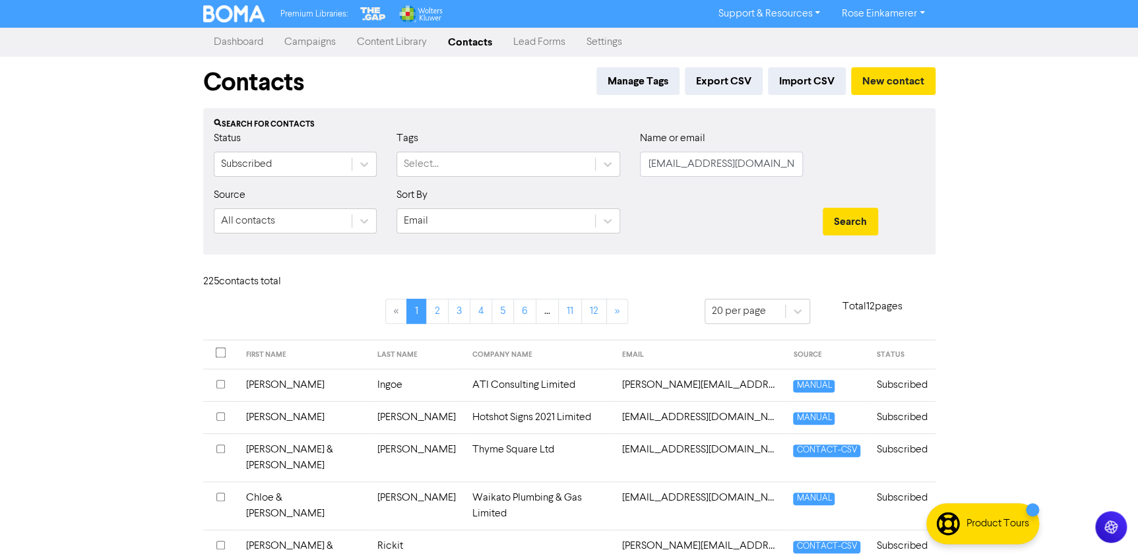  What do you see at coordinates (416, 311) in the screenshot?
I see `a: Page 1 is your current page` at bounding box center [416, 311].